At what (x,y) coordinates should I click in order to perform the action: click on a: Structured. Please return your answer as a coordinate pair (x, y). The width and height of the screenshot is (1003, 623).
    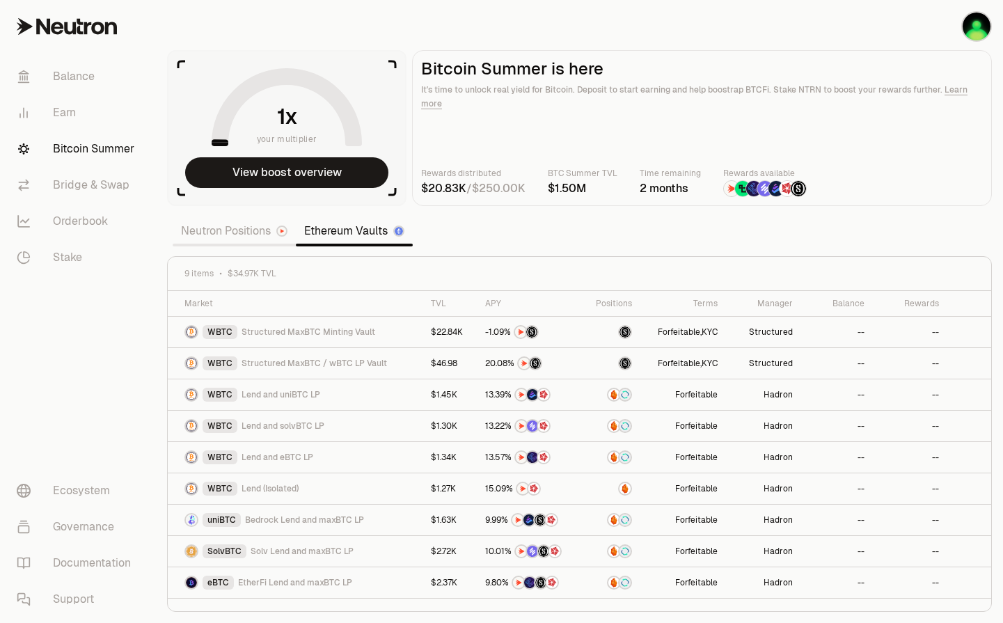
    Looking at the image, I should click on (763, 363).